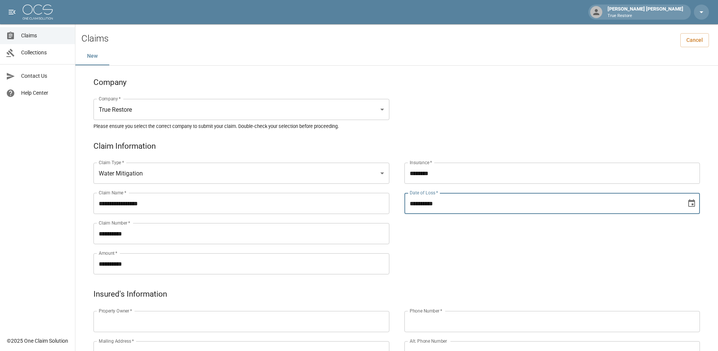 The height and width of the screenshot is (351, 718). I want to click on h5: Please ensure you select the correct company to submit your claim. Double-check your selection be..., so click(397, 126).